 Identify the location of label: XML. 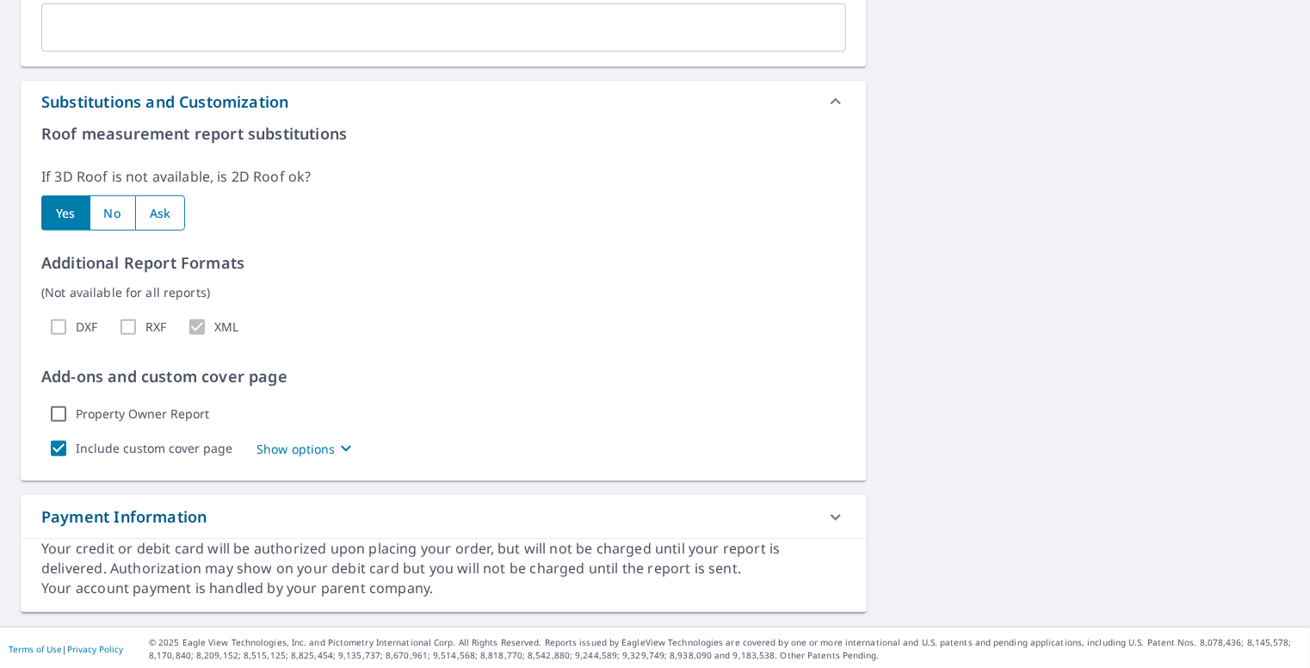
(226, 327).